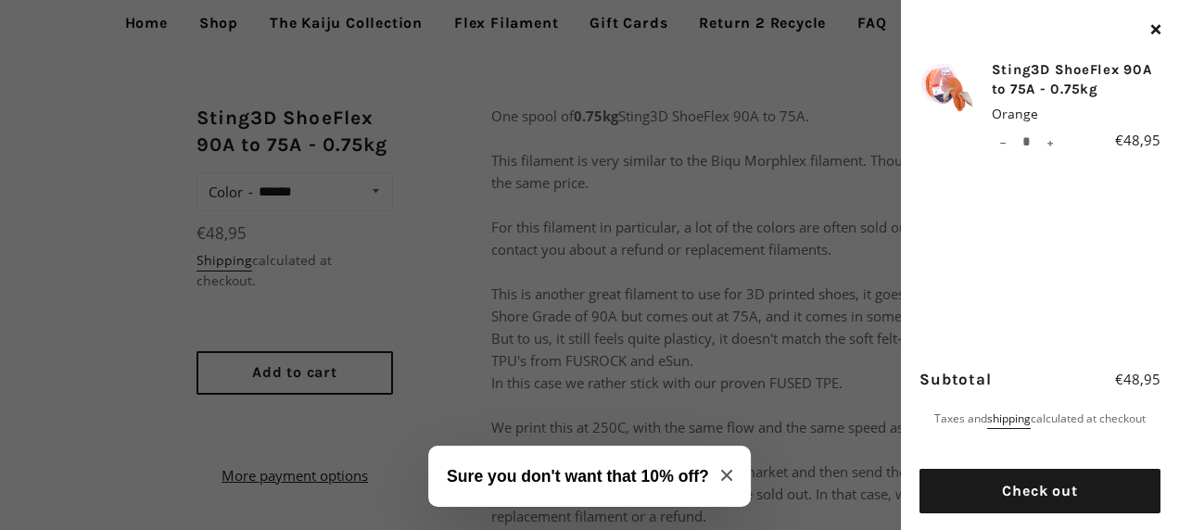 This screenshot has width=1179, height=530. Describe the element at coordinates (1138, 379) in the screenshot. I see `span: €48,95` at that location.